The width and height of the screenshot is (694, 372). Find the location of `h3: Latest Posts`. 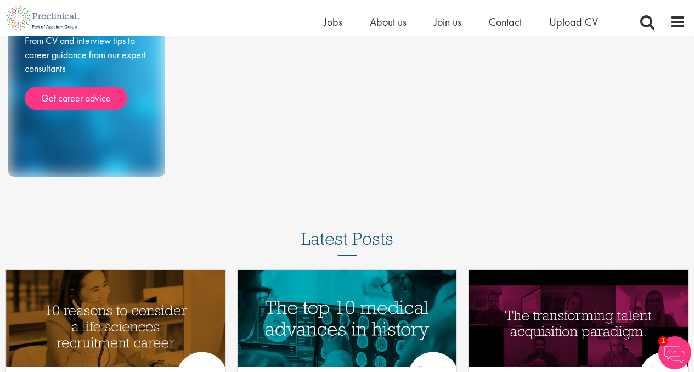

h3: Latest Posts is located at coordinates (347, 242).